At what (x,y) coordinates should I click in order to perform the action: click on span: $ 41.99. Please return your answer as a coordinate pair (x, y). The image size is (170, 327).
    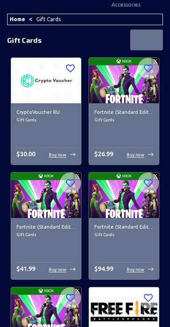
    Looking at the image, I should click on (26, 269).